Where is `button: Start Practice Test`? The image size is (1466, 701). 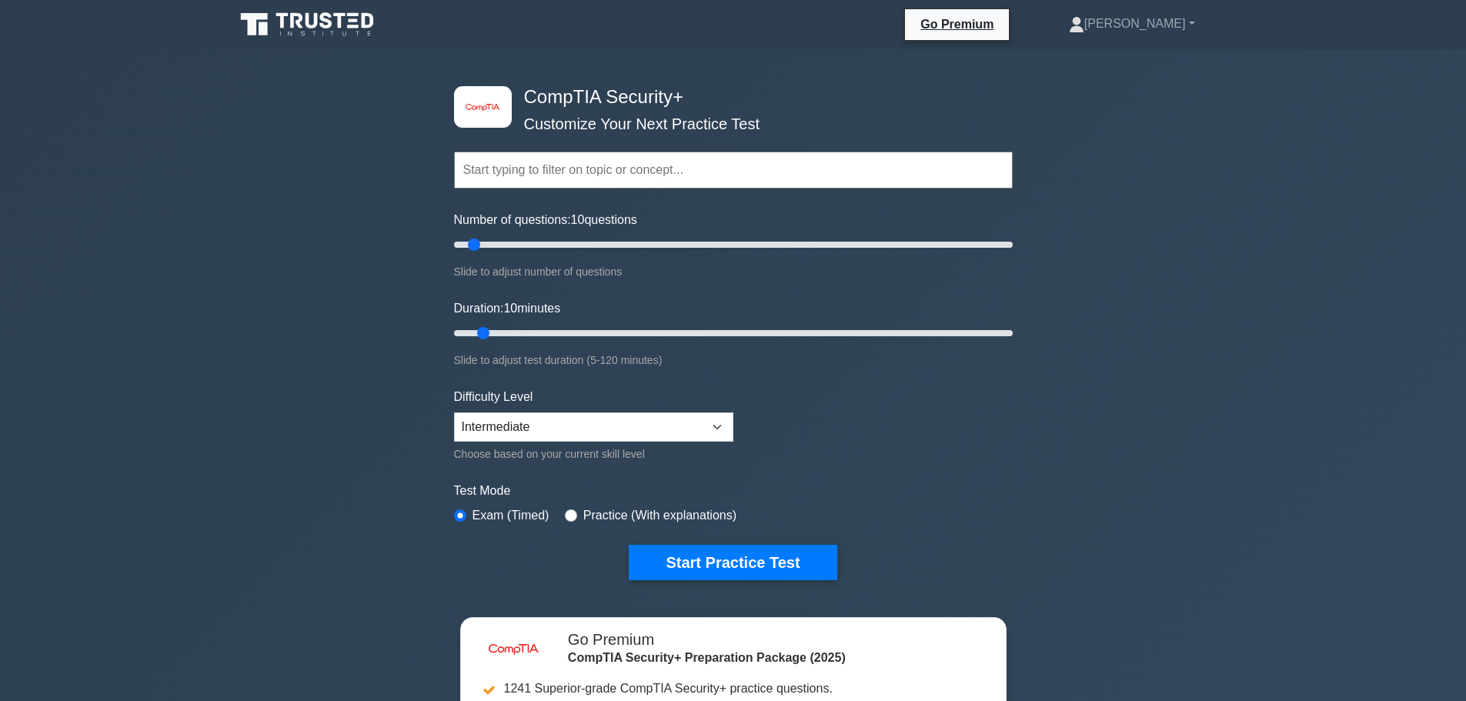
button: Start Practice Test is located at coordinates (733, 562).